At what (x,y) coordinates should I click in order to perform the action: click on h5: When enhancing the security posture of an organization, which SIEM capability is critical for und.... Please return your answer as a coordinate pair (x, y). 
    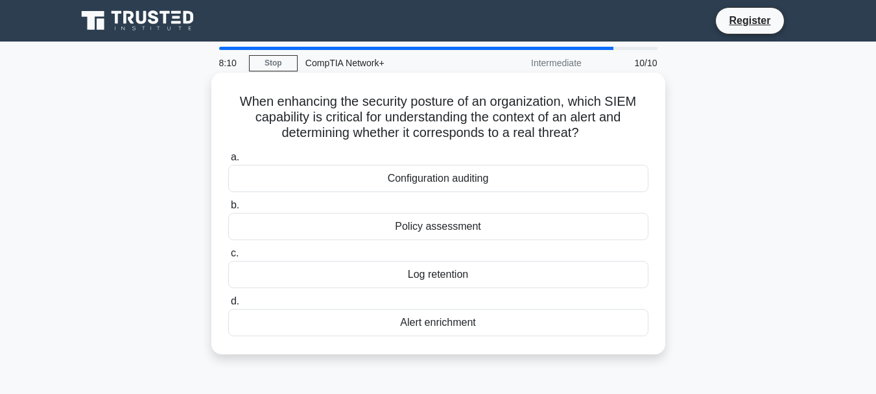
    Looking at the image, I should click on (438, 117).